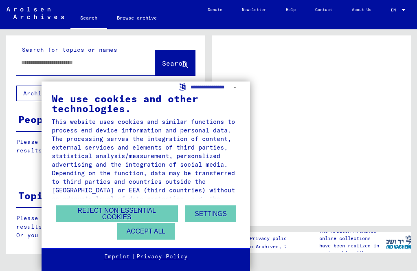  What do you see at coordinates (162, 257) in the screenshot?
I see `a: Privacy Policy` at bounding box center [162, 257].